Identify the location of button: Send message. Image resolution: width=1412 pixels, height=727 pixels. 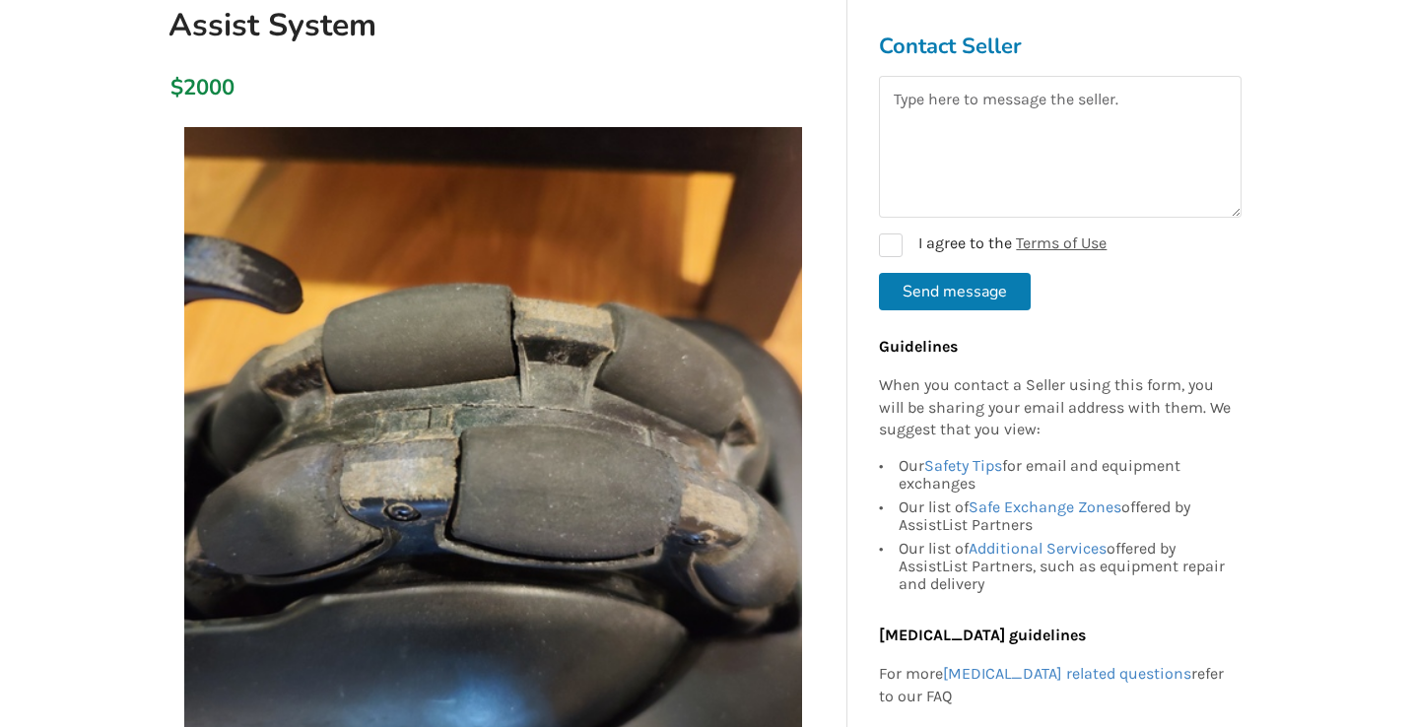
(955, 292).